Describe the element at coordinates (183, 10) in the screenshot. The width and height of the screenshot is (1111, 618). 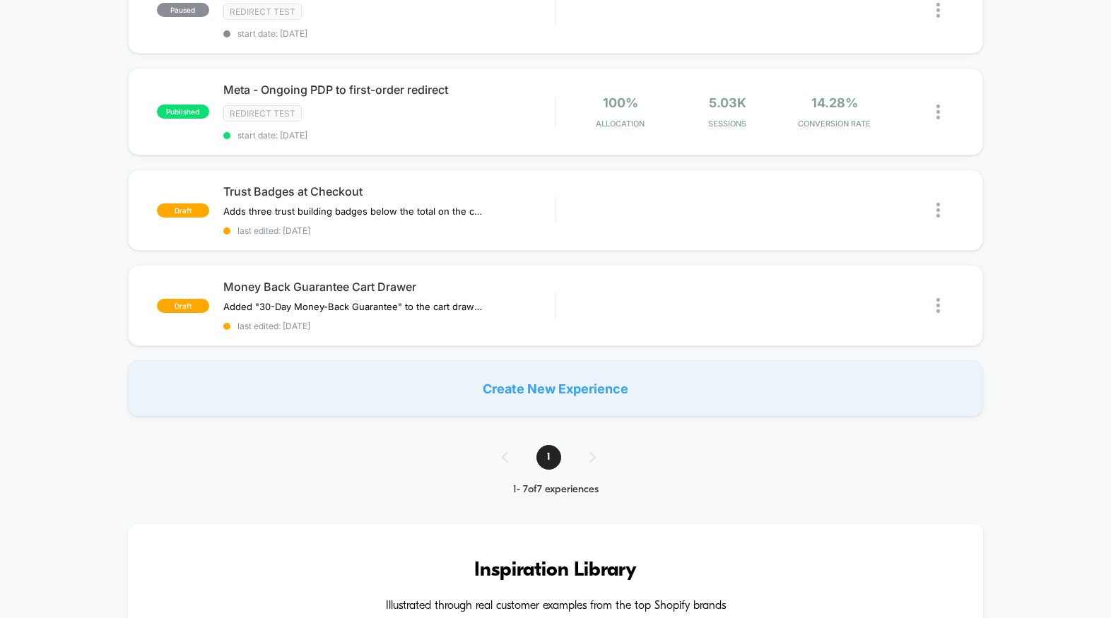
I see `span: paused` at that location.